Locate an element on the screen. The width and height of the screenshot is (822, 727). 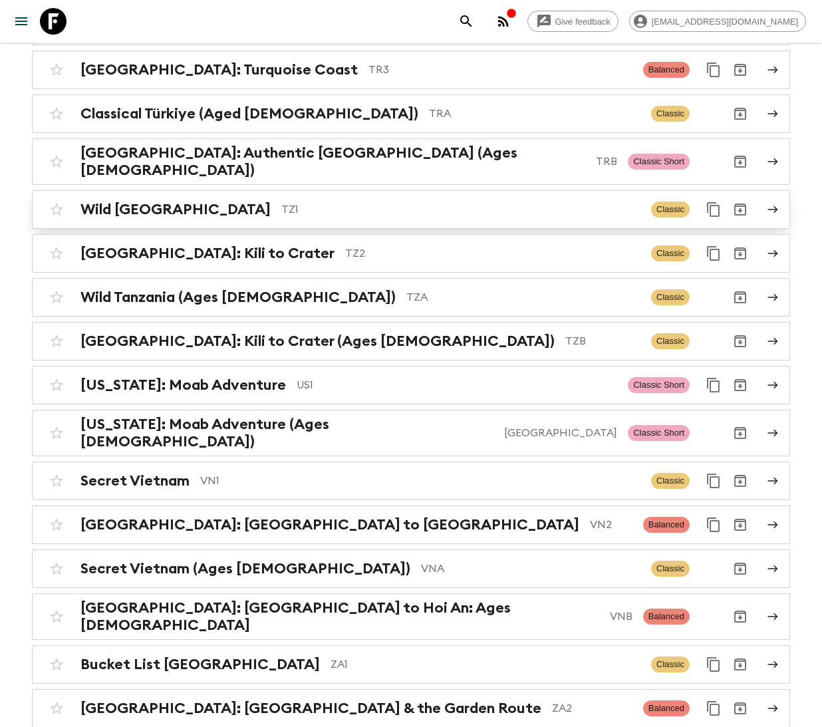
p: VN2 is located at coordinates (611, 525).